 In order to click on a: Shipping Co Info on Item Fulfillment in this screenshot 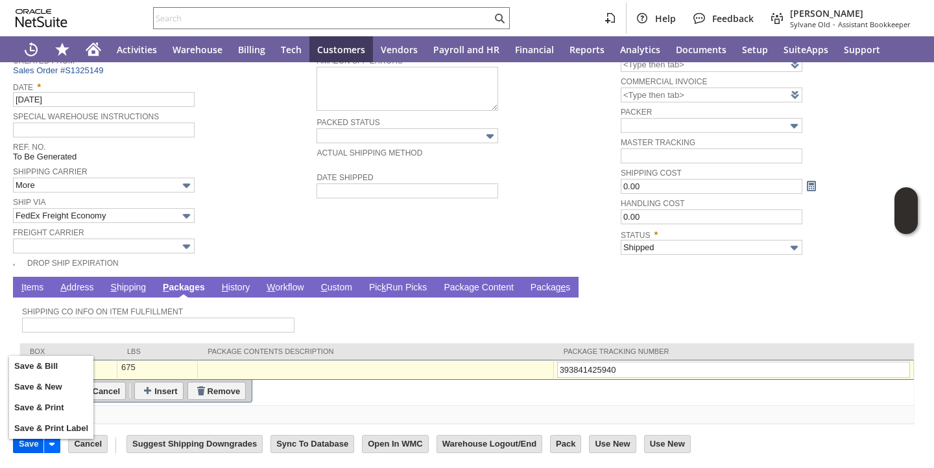, I will do `click(102, 312)`.